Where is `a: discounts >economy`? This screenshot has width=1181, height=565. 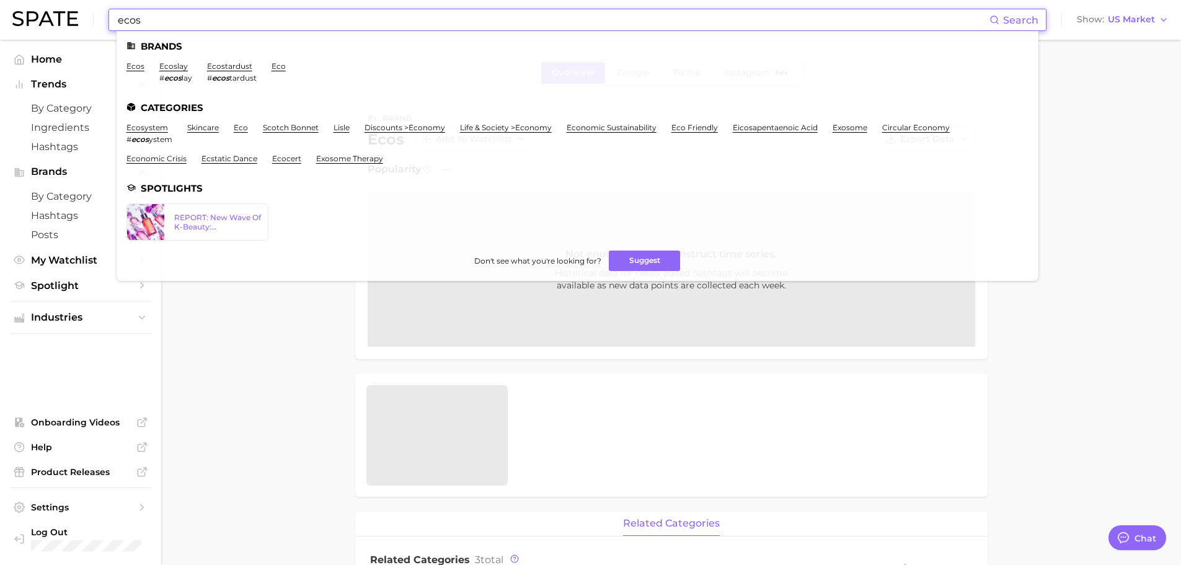
a: discounts >economy is located at coordinates (405, 127).